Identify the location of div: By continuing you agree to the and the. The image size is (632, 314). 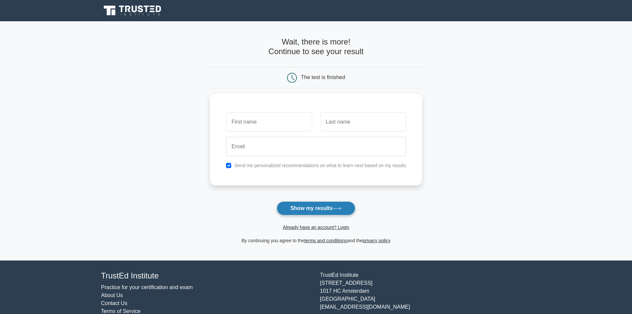
(316, 240).